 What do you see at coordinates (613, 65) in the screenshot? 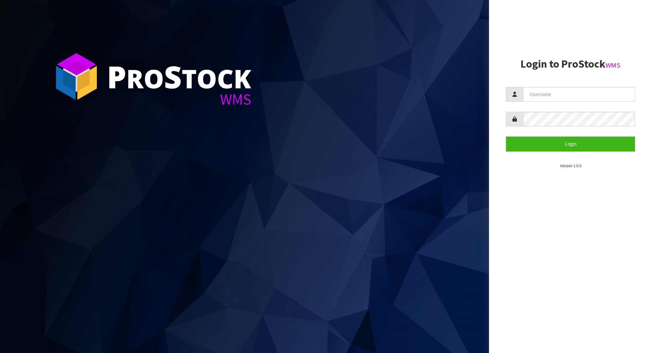
I see `small: WMS` at bounding box center [613, 65].